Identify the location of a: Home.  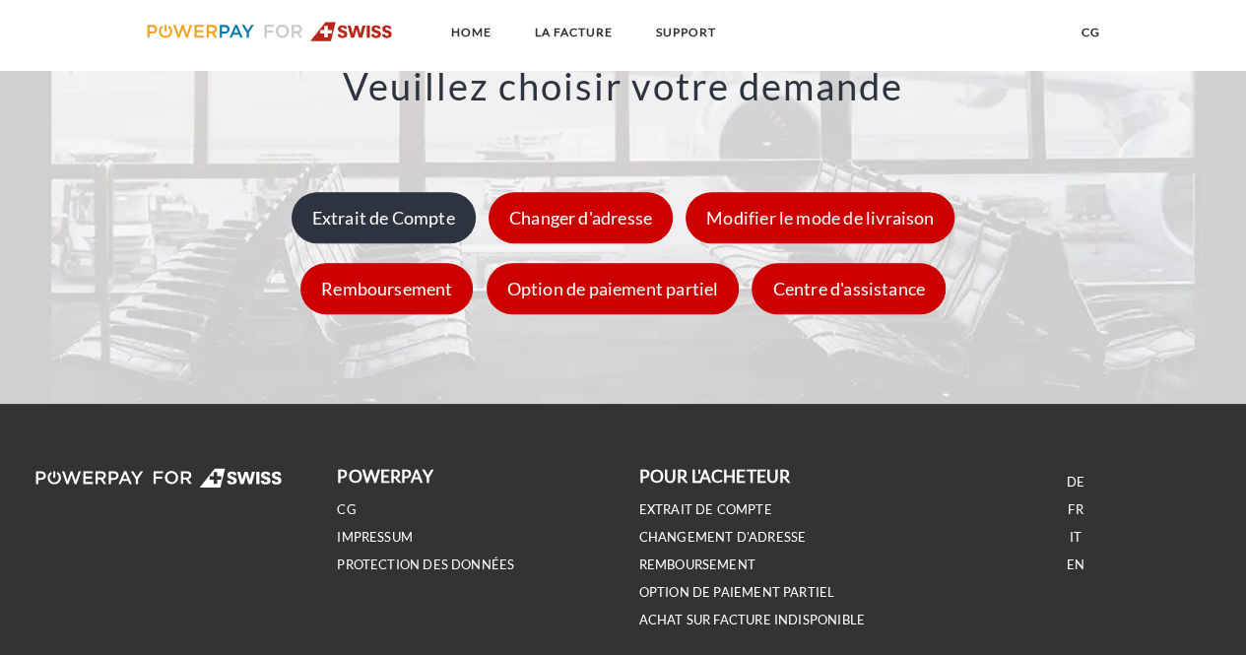
(470, 32).